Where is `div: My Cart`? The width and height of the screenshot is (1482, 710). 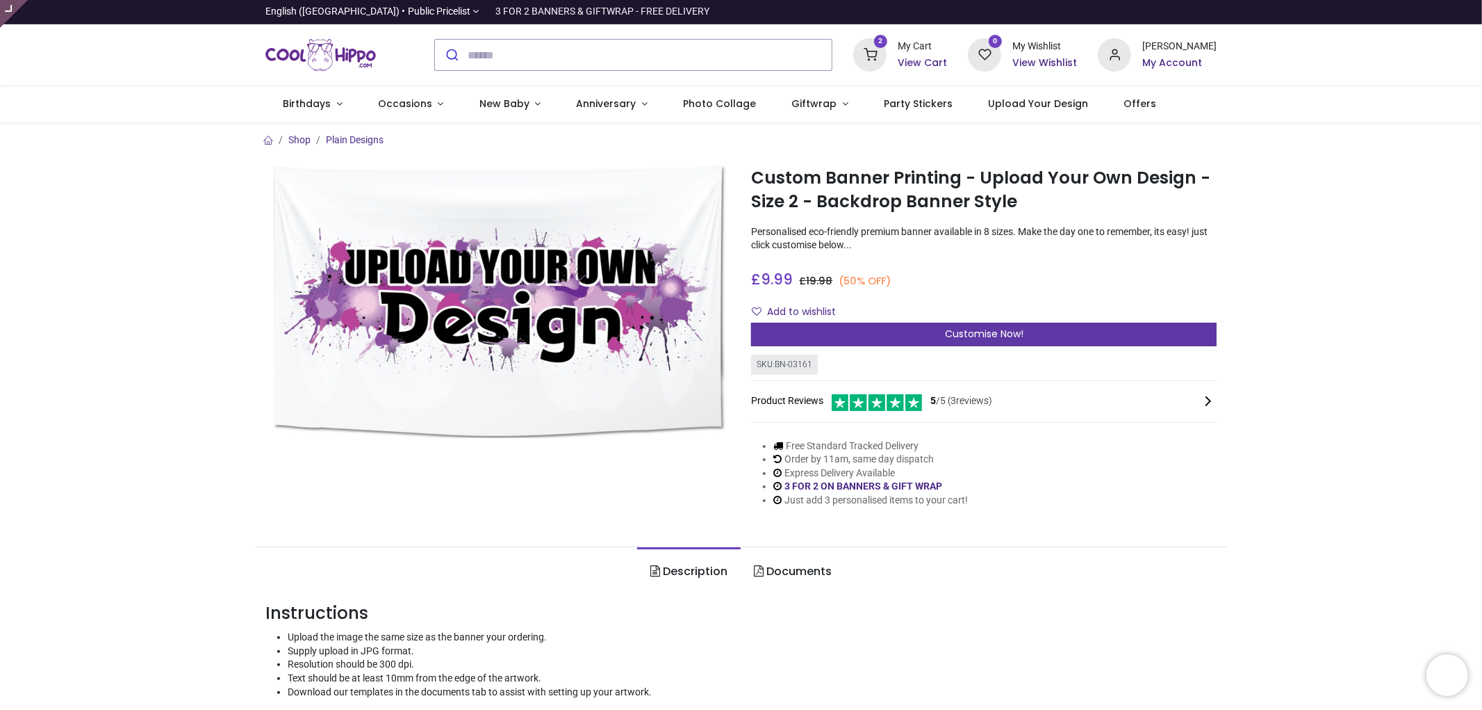
div: My Cart is located at coordinates (922, 47).